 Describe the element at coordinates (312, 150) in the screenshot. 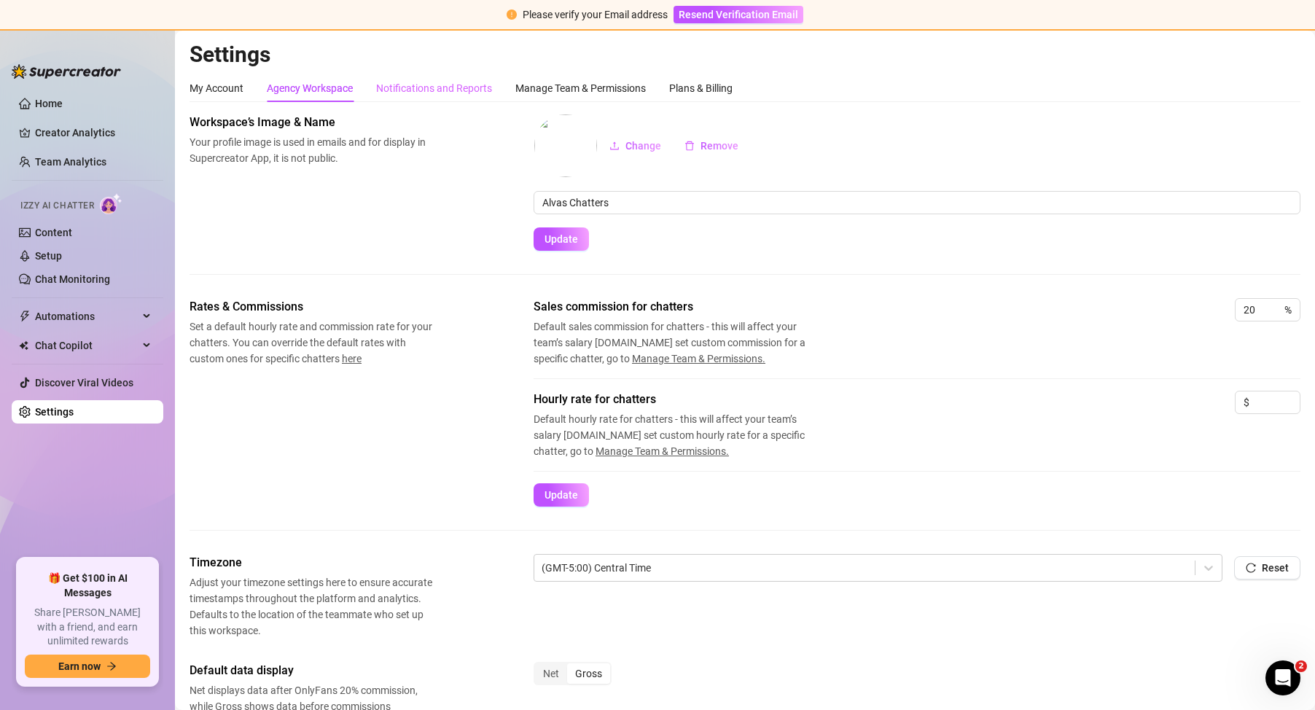

I see `span: Your profile image is used in emails and for display in Supercreator App, it is not public.` at that location.